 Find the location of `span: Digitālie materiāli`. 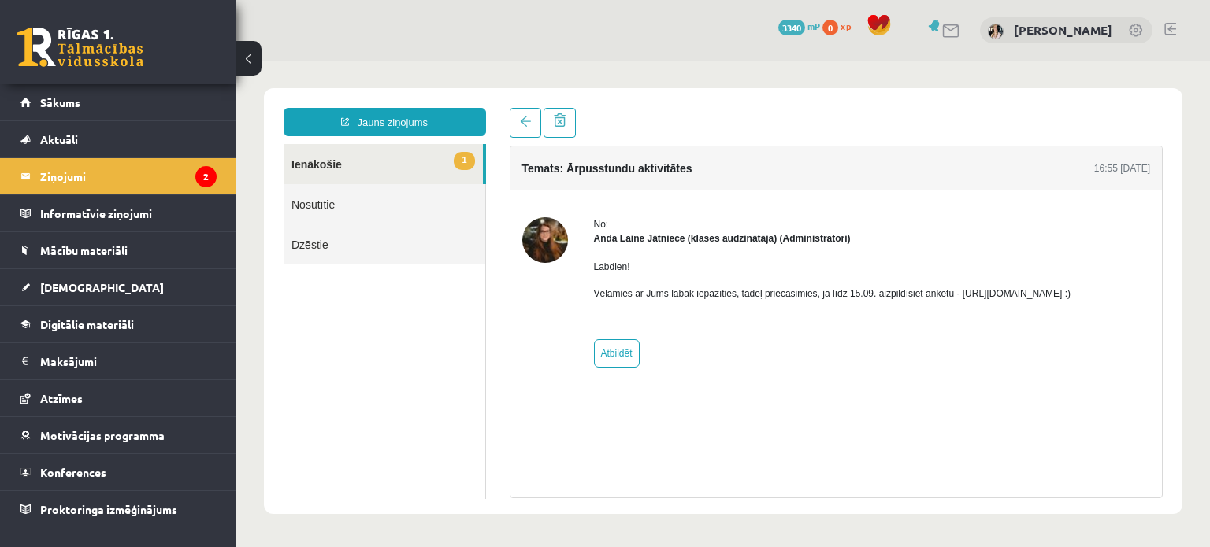

span: Digitālie materiāli is located at coordinates (87, 324).